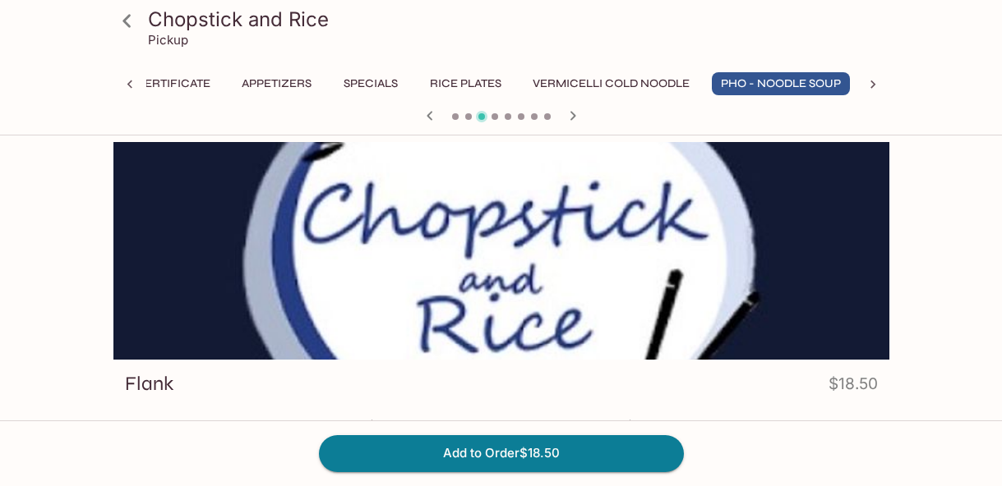 Image resolution: width=1002 pixels, height=486 pixels. I want to click on h3: Chopstick and Rice, so click(515, 19).